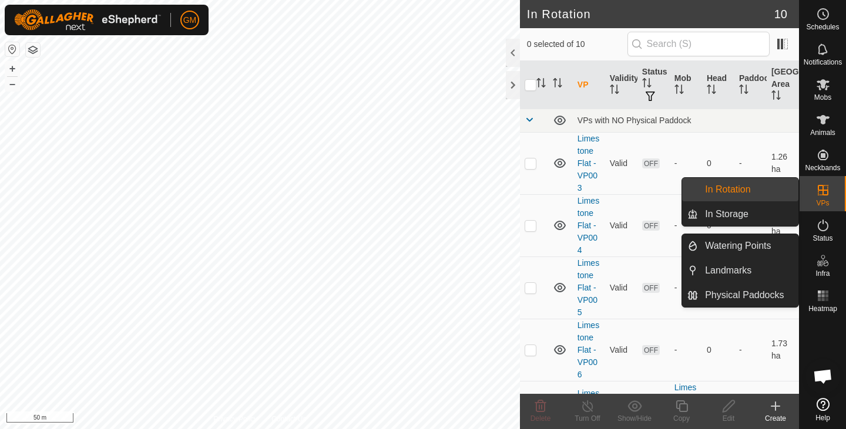 The width and height of the screenshot is (846, 429). What do you see at coordinates (588, 85) in the screenshot?
I see `th: VP` at bounding box center [588, 85].